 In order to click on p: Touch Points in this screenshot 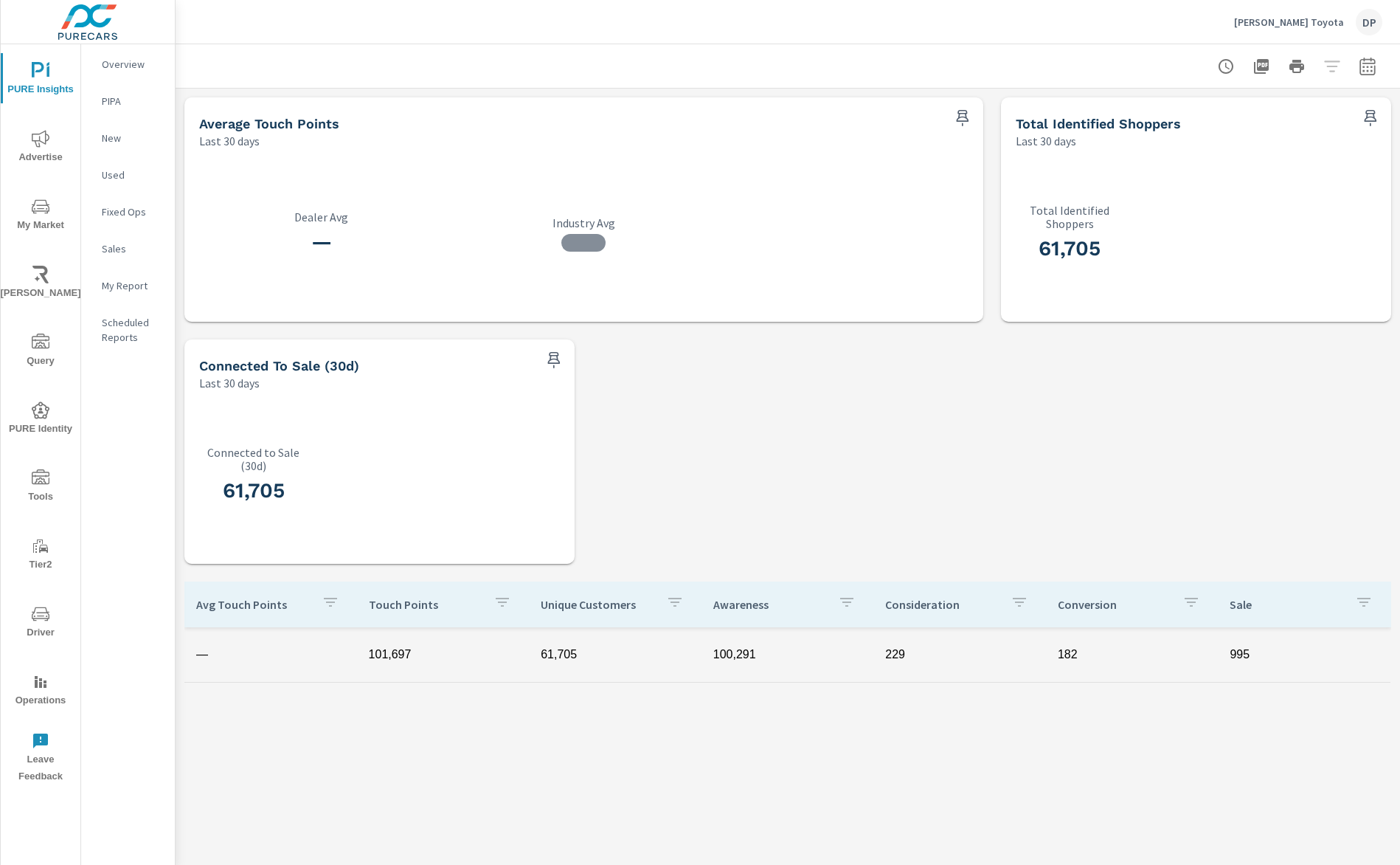, I will do `click(426, 604)`.